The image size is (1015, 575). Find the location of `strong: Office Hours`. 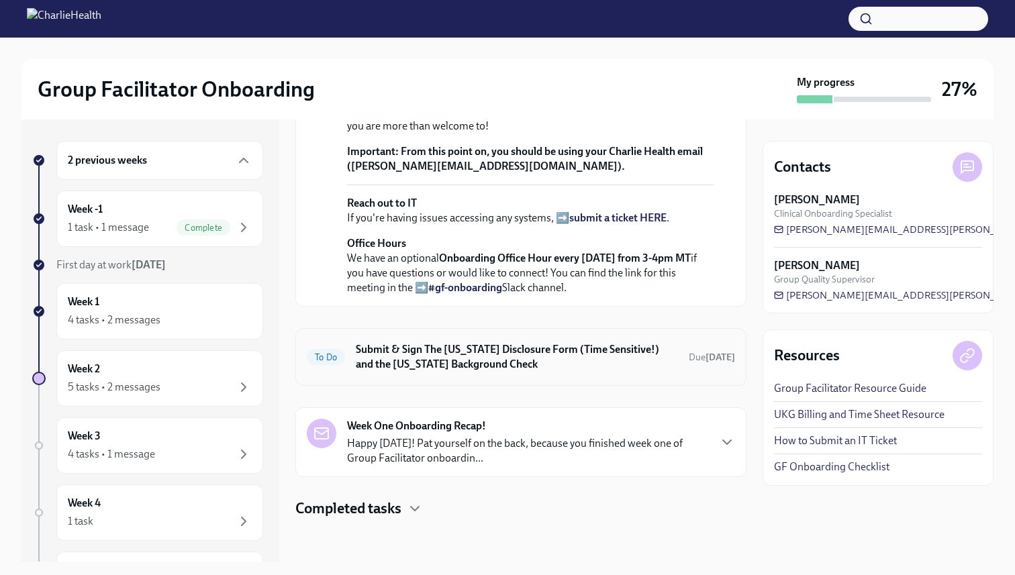

strong: Office Hours is located at coordinates (376, 243).